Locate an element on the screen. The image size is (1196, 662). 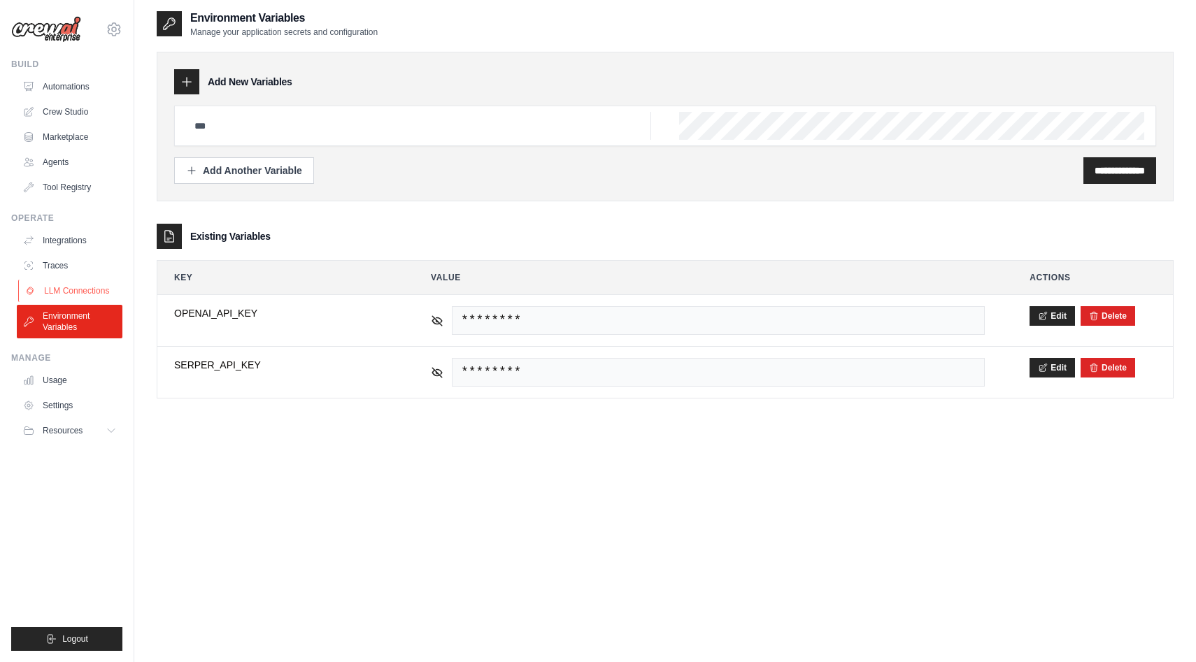
a: Traces is located at coordinates (69, 266).